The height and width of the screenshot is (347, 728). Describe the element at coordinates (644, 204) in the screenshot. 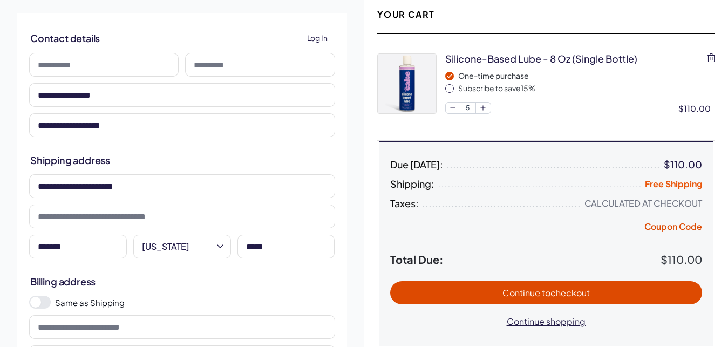

I see `div: Calculated at Checkout` at that location.